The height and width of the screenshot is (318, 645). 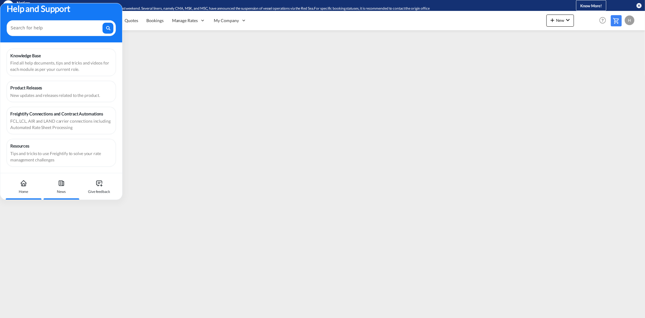 What do you see at coordinates (185, 21) in the screenshot?
I see `span: Manage Rates` at bounding box center [185, 21].